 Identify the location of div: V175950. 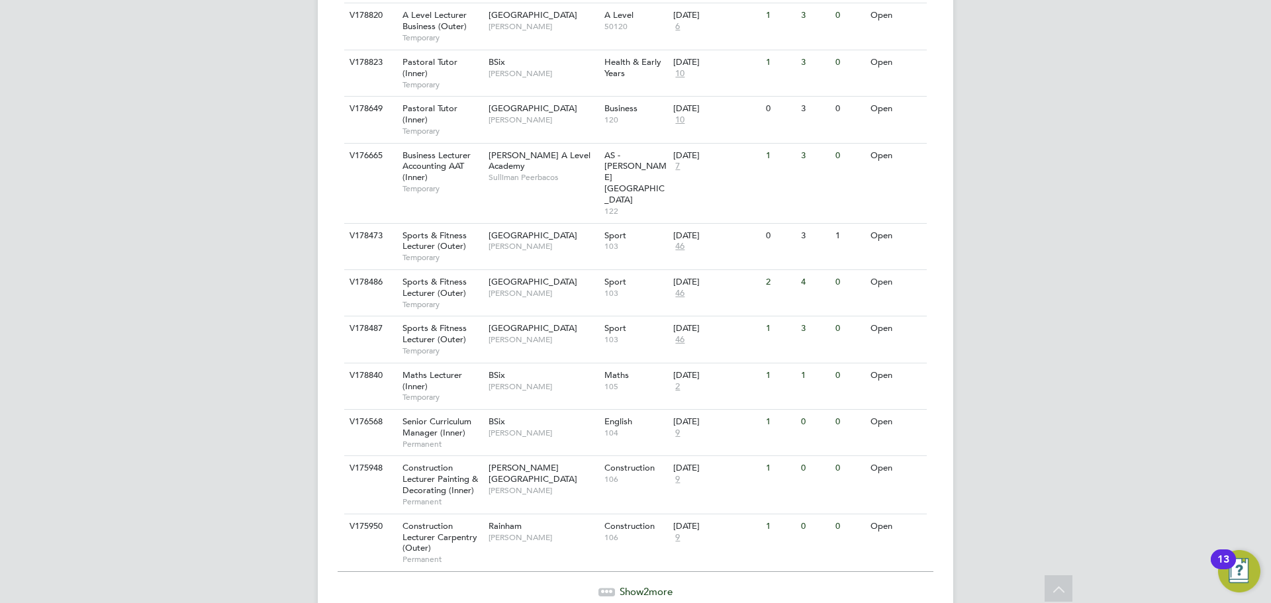
(369, 526).